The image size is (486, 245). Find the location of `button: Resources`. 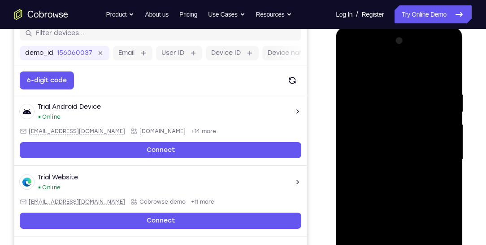

button: Resources is located at coordinates (274, 14).